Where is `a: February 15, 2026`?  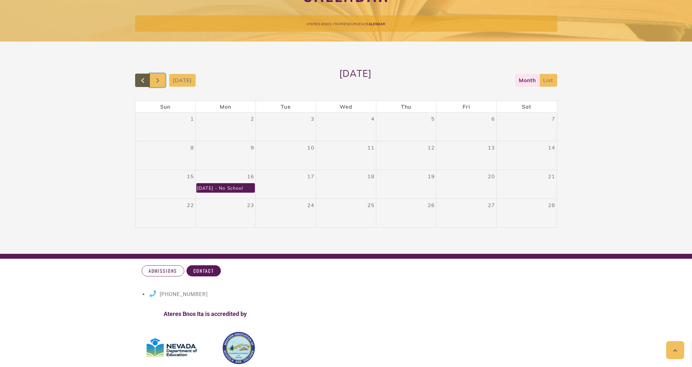 a: February 15, 2026 is located at coordinates (190, 176).